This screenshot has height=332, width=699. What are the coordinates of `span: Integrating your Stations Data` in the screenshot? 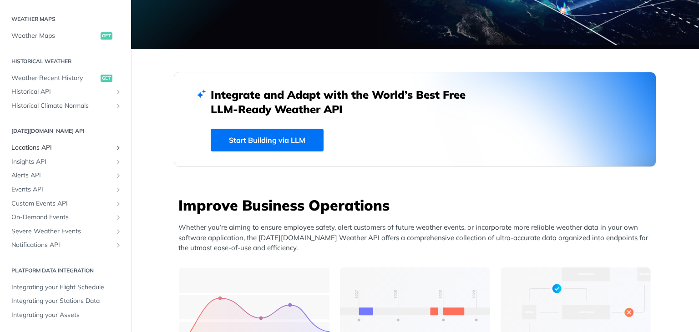 It's located at (66, 301).